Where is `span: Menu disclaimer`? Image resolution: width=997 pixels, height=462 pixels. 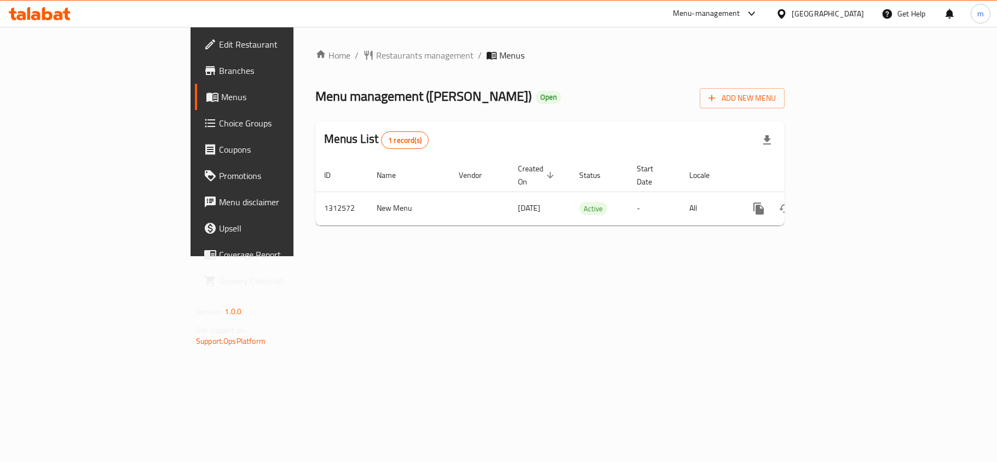 span: Menu disclaimer is located at coordinates (284, 202).